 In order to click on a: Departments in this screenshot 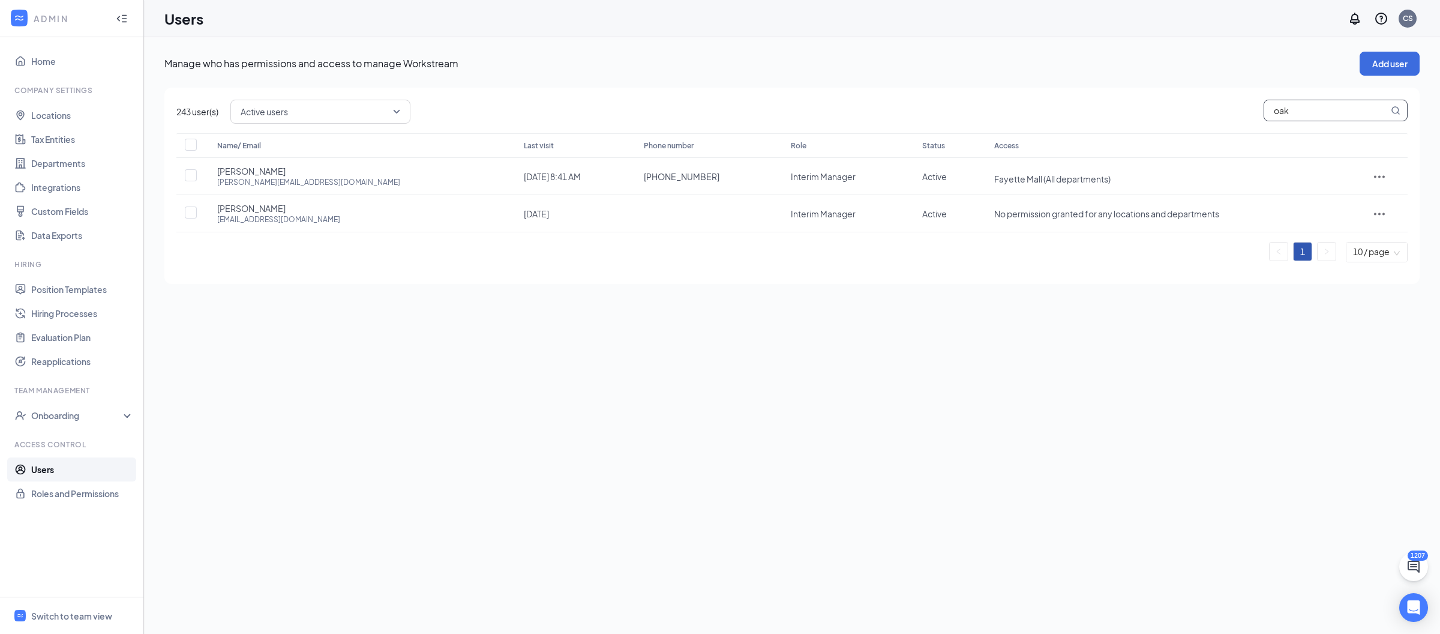, I will do `click(82, 163)`.